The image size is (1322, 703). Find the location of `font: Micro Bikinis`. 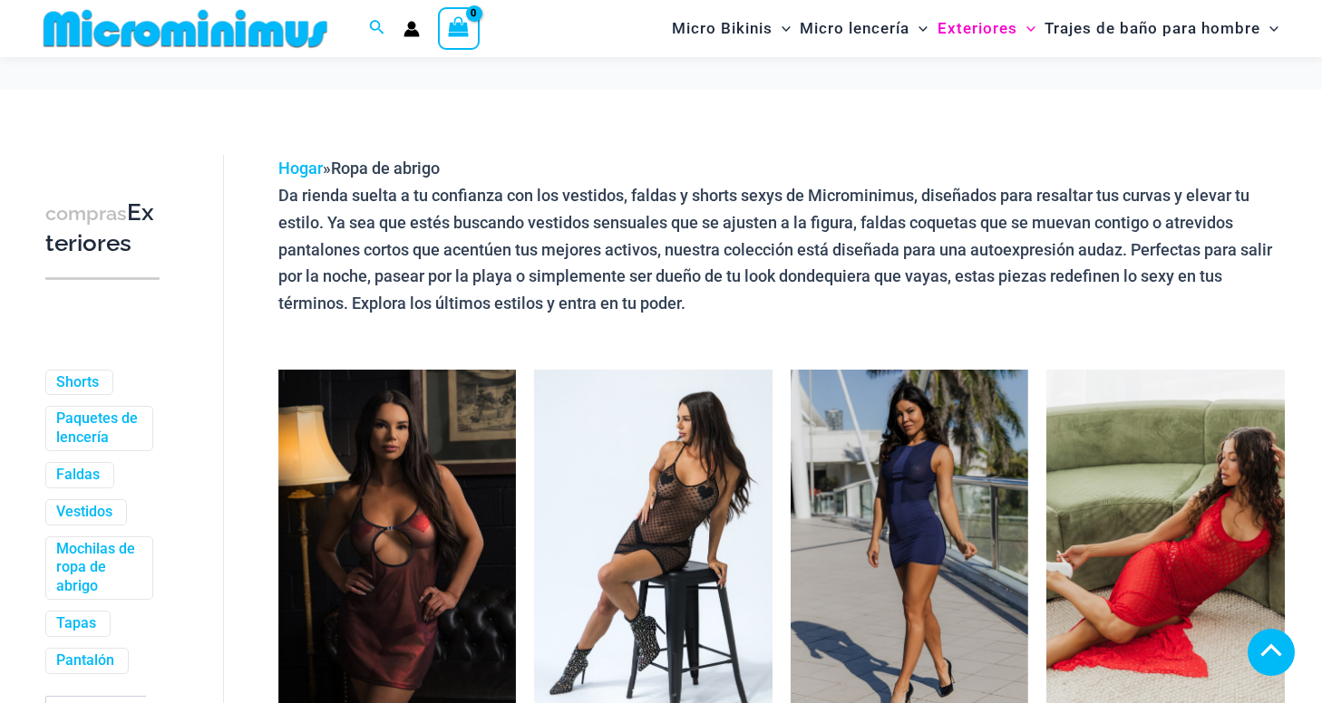

font: Micro Bikinis is located at coordinates (722, 28).